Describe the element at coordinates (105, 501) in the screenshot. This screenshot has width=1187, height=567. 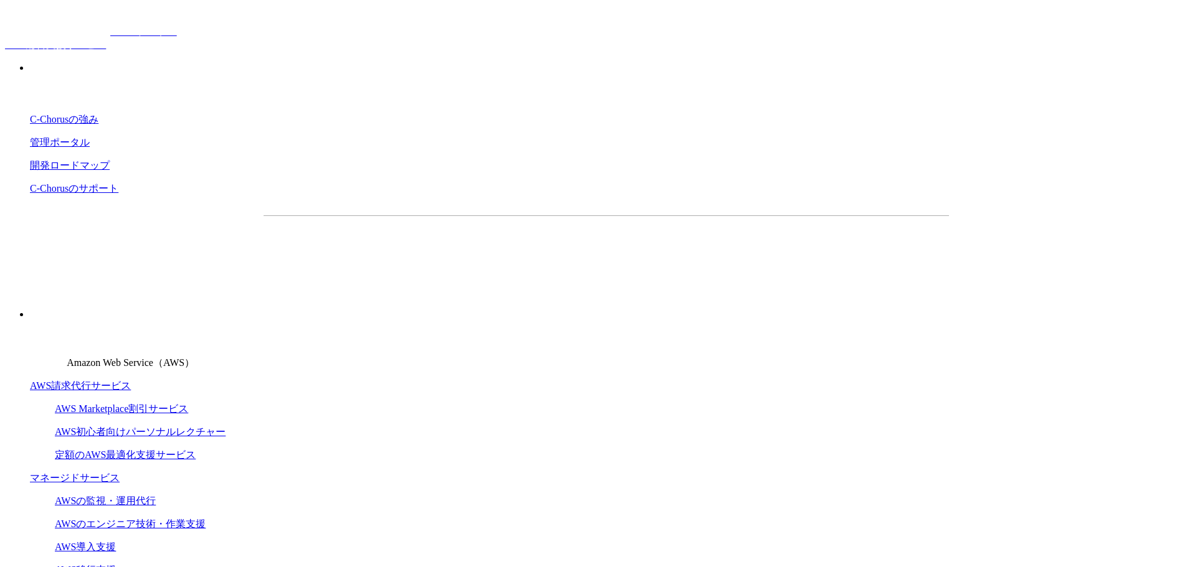
I see `a: AWSの監視・運用代行` at that location.